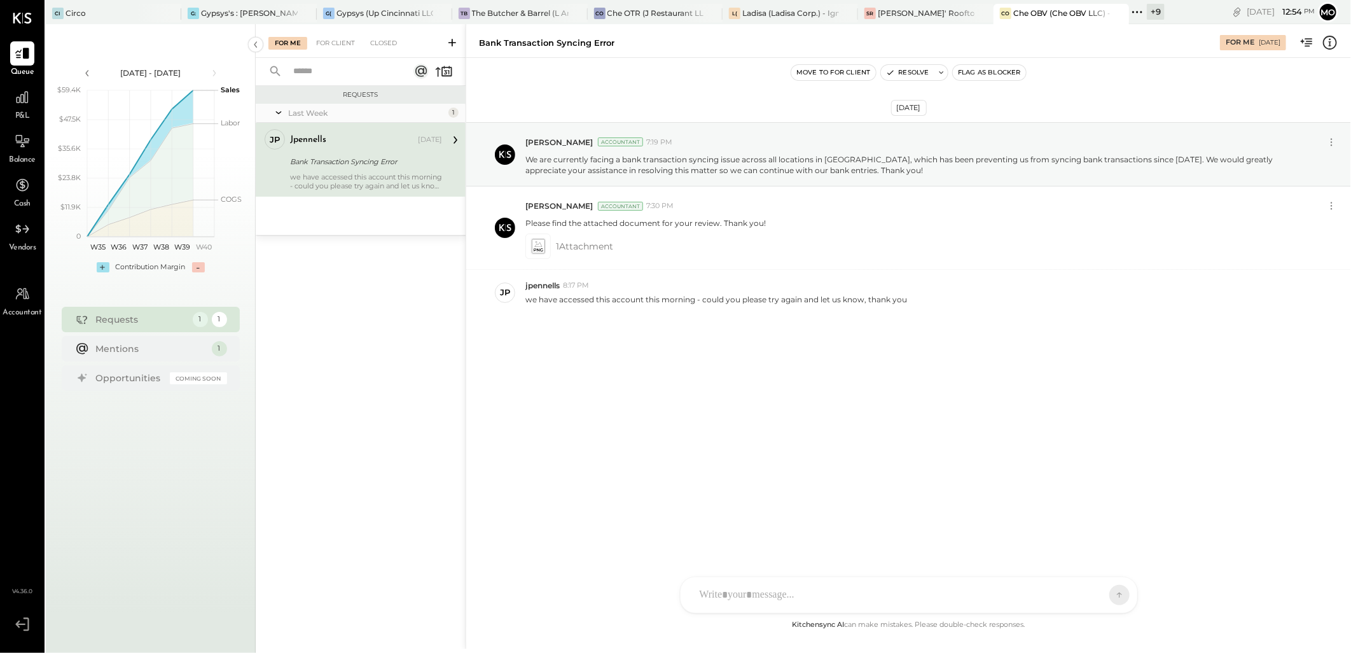 The image size is (1351, 653). Describe the element at coordinates (231, 199) in the screenshot. I see `text: COGS` at that location.